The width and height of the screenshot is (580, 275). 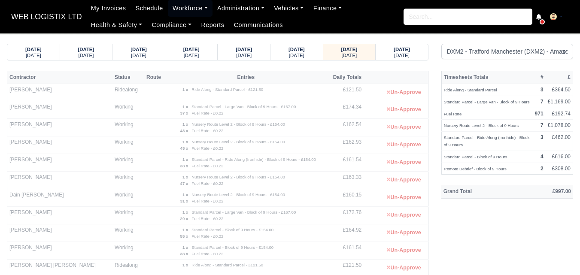 What do you see at coordinates (184, 236) in the screenshot?
I see `strong: 55 x` at bounding box center [184, 236].